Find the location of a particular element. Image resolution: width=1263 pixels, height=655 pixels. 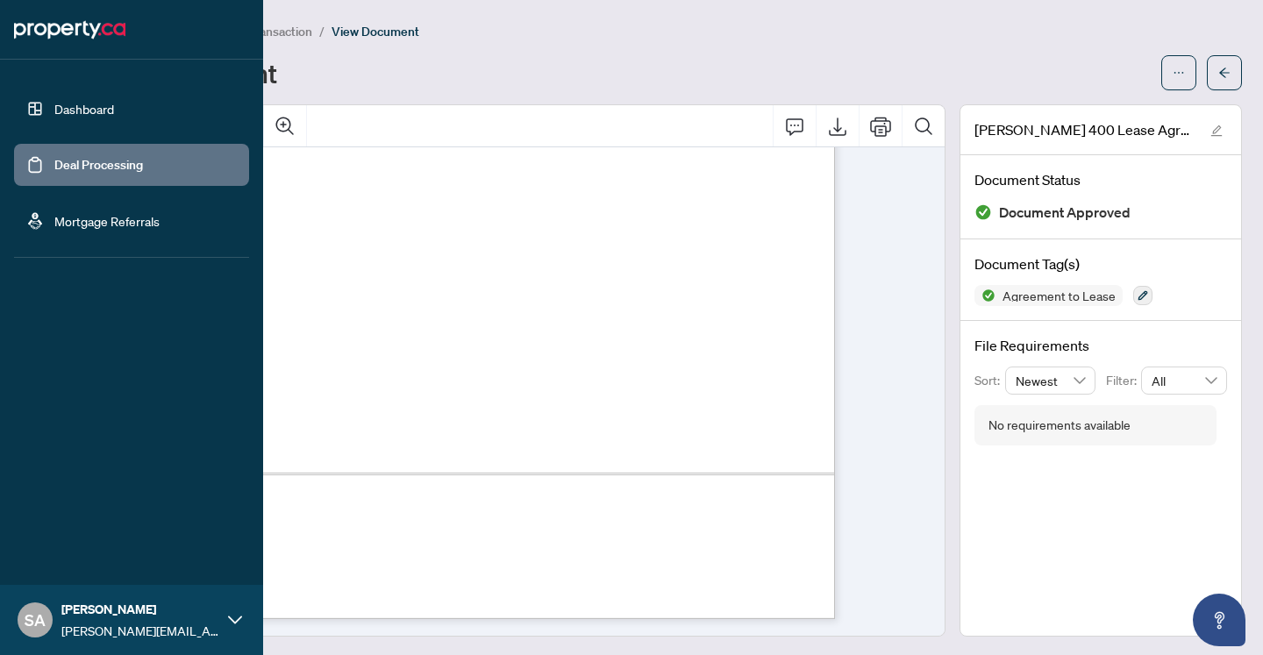

span: ellipsis is located at coordinates (1179, 73).